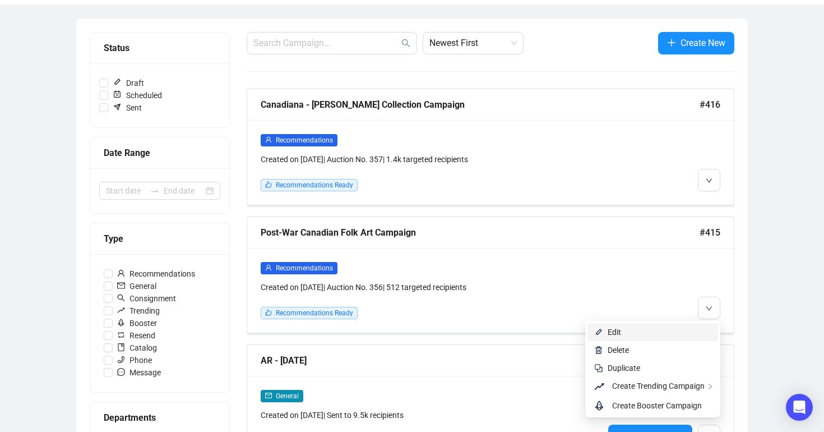 The width and height of the screenshot is (824, 432). I want to click on span: Scheduled, so click(137, 95).